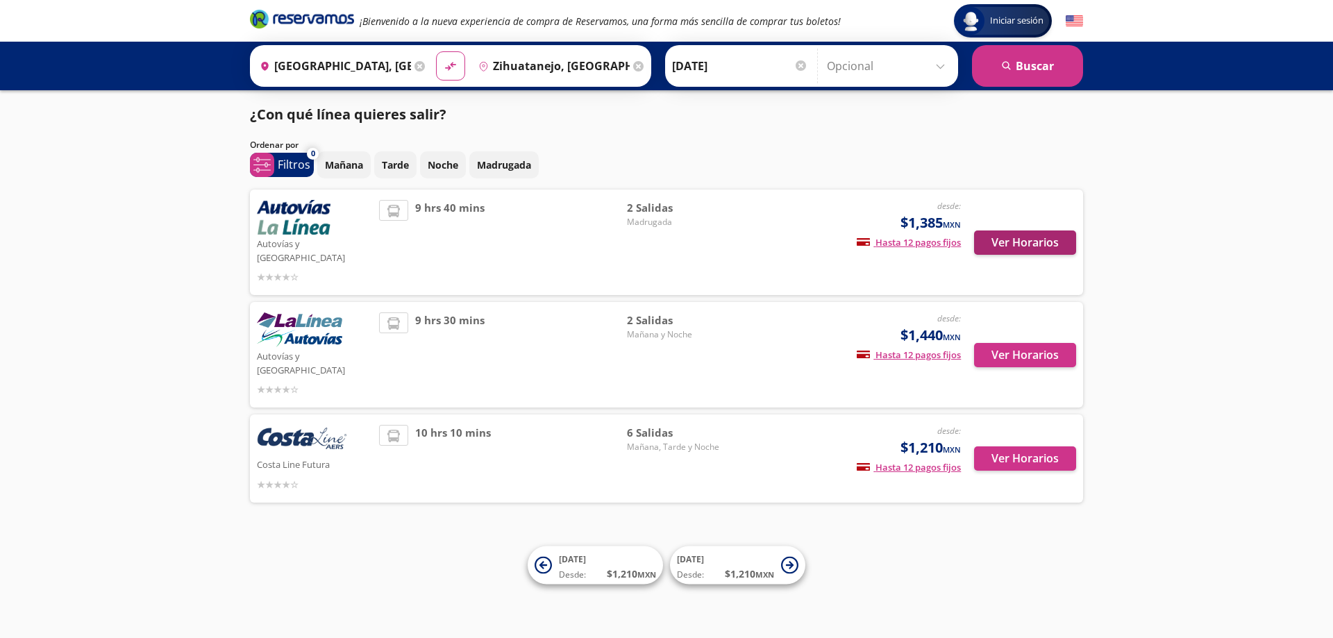 This screenshot has width=1333, height=638. Describe the element at coordinates (294, 165) in the screenshot. I see `p: Filtros` at that location.